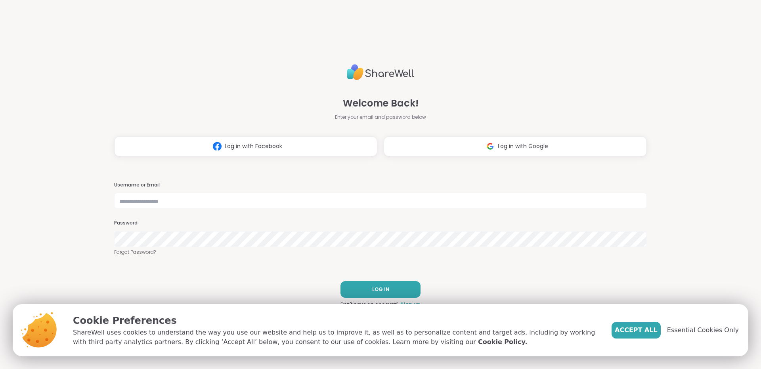  I want to click on h3: Username or Email, so click(381, 185).